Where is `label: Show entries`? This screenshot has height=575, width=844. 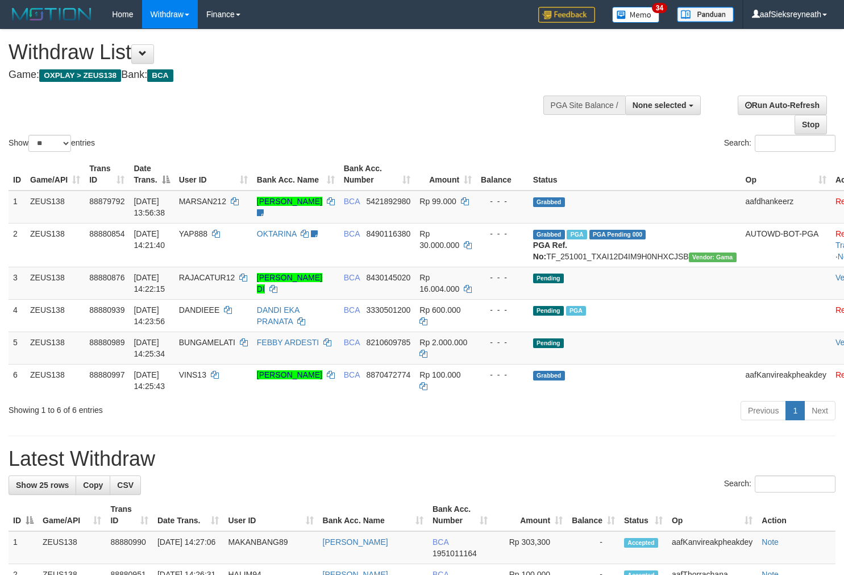 label: Show entries is located at coordinates (52, 143).